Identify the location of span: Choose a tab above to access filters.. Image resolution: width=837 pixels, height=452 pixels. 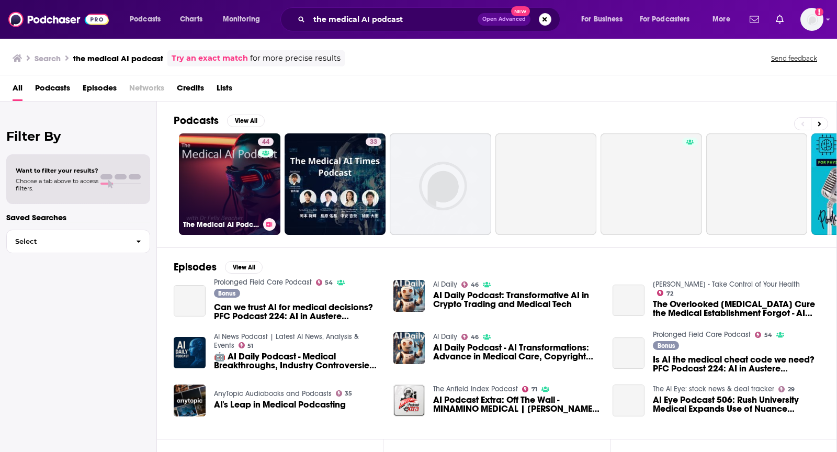
(57, 185).